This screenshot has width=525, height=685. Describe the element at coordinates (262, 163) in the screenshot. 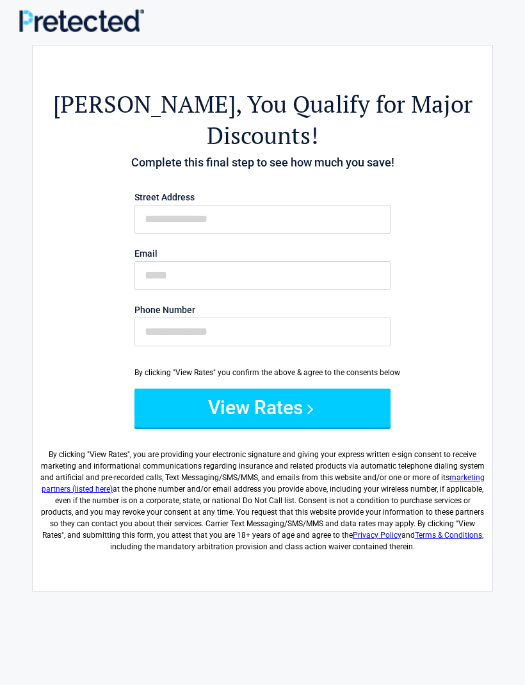

I see `h4: Complete this final step to see how much you save!` at that location.